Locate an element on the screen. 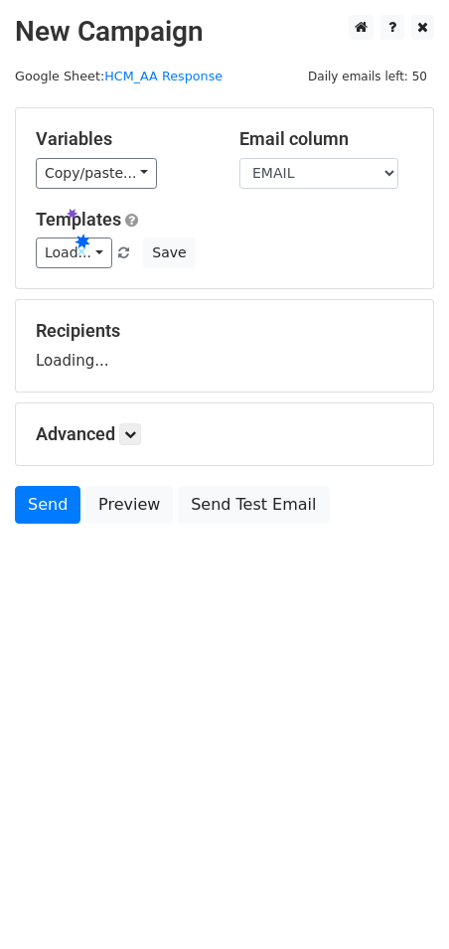 The height and width of the screenshot is (949, 449). a: Templates is located at coordinates (79, 219).